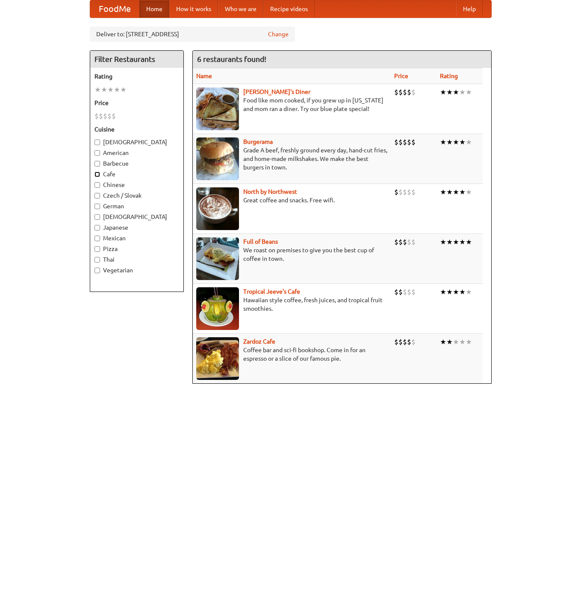  Describe the element at coordinates (217, 159) in the screenshot. I see `img: burgerama.jpg` at that location.